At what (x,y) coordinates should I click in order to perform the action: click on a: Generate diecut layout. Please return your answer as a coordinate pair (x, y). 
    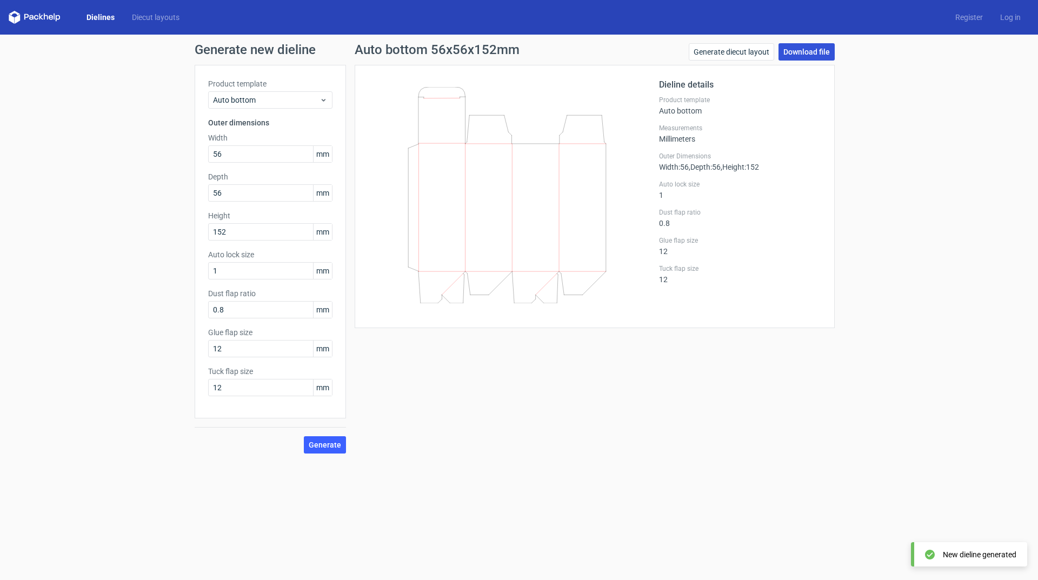
    Looking at the image, I should click on (731, 52).